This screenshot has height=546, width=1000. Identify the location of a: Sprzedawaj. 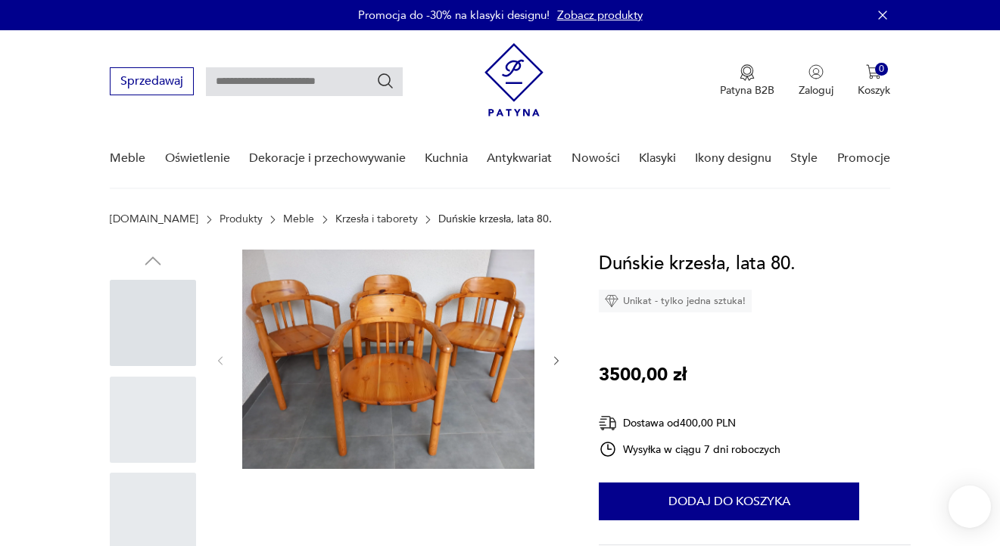
(151, 83).